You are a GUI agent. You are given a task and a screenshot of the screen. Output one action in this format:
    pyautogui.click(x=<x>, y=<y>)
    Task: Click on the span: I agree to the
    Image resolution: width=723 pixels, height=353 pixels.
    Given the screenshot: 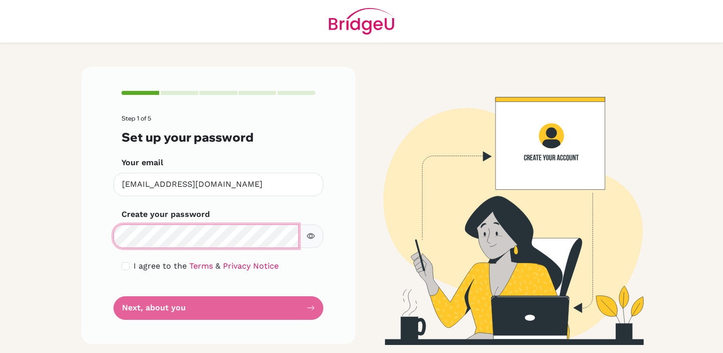 What is the action you would take?
    pyautogui.click(x=160, y=266)
    